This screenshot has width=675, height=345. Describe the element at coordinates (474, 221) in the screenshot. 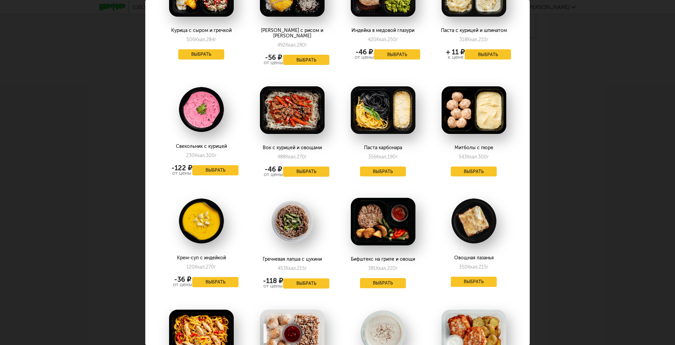

I see `img: big_JDkOnl9YBHmqrbEK.png` at that location.